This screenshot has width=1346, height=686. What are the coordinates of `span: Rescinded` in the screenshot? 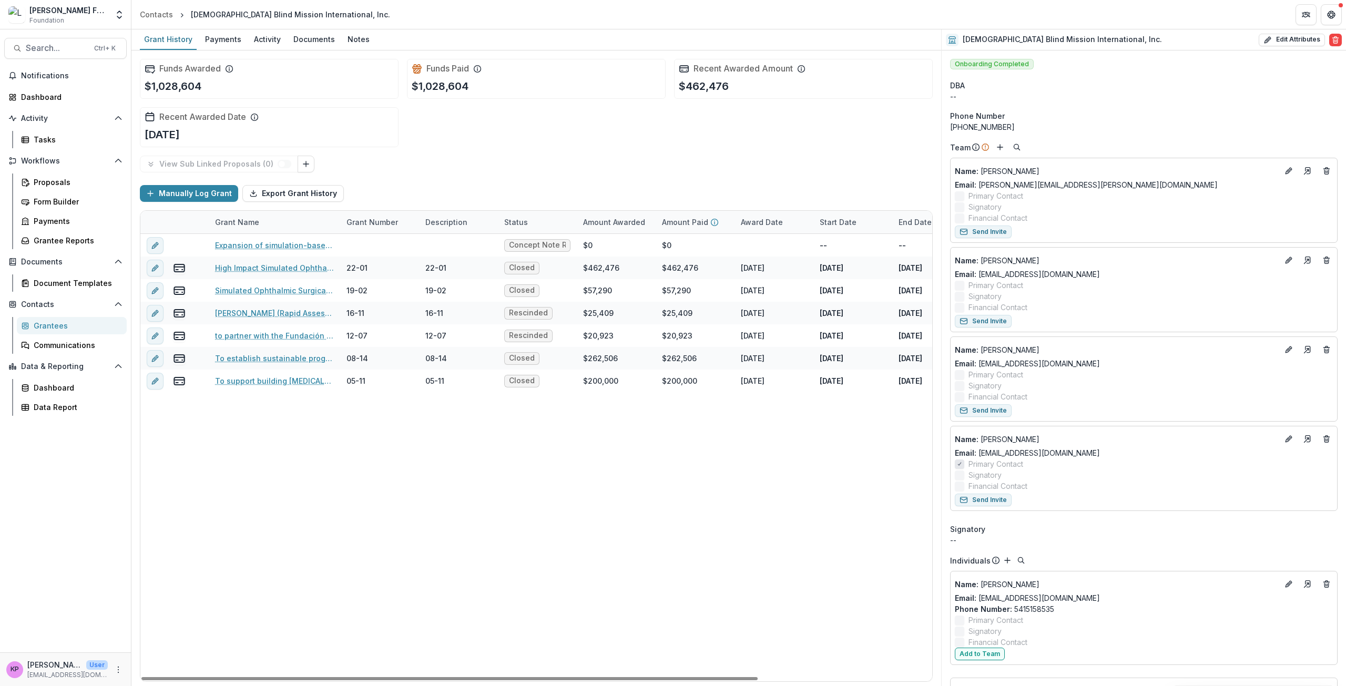 It's located at (528, 313).